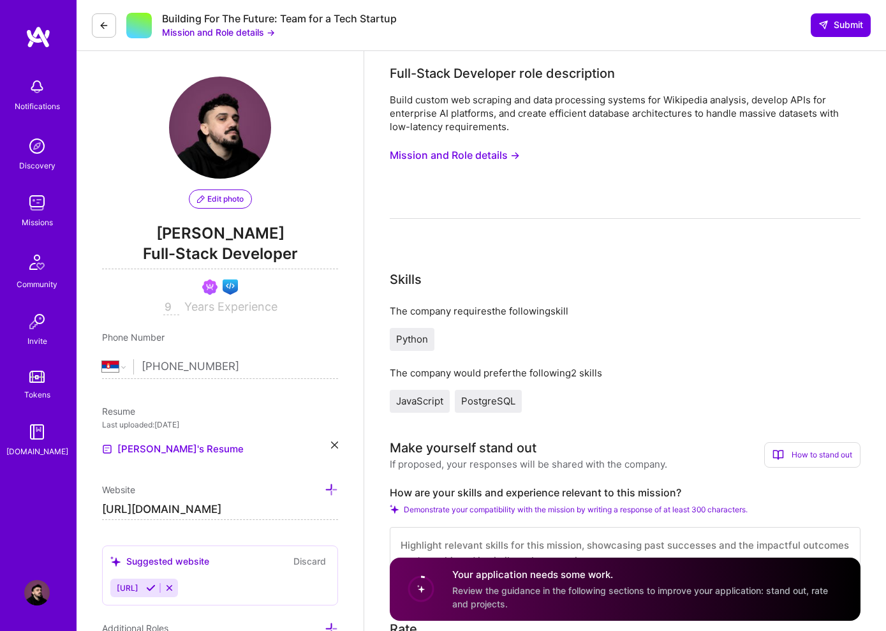 The image size is (886, 631). Describe the element at coordinates (119, 489) in the screenshot. I see `span: Website` at that location.